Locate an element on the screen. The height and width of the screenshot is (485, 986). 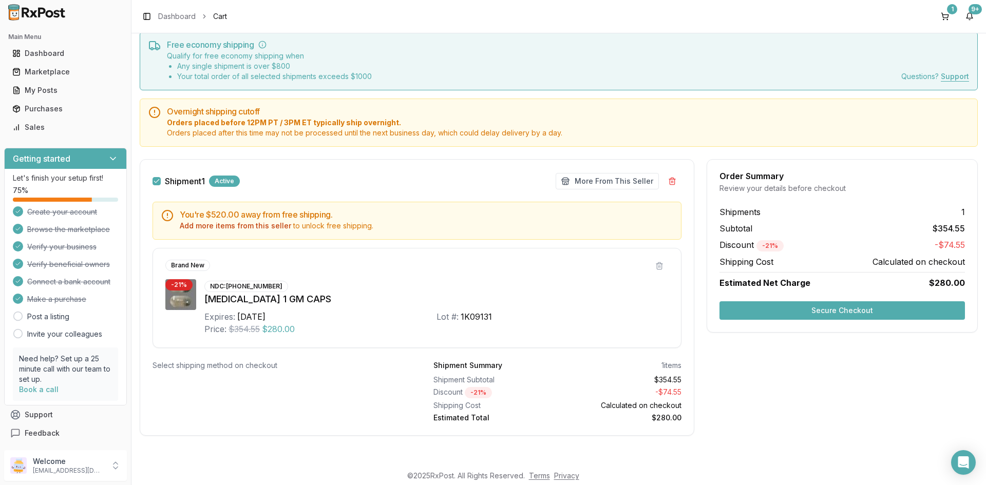
div: Marketplace is located at coordinates (65, 72).